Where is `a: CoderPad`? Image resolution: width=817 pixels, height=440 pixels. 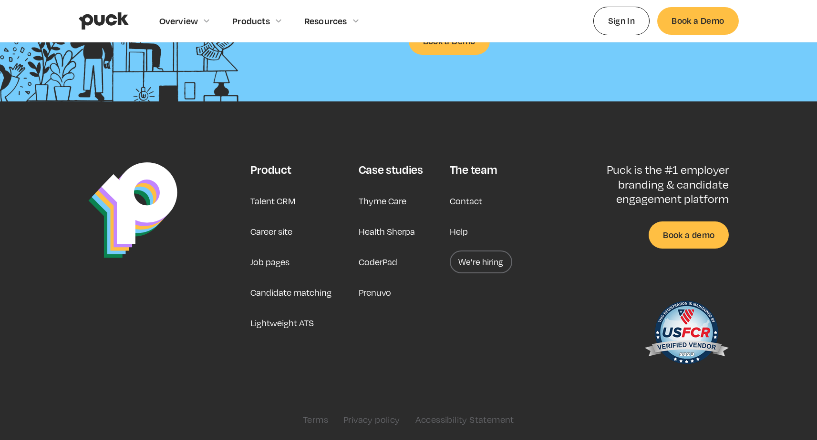
a: CoderPad is located at coordinates (378, 262).